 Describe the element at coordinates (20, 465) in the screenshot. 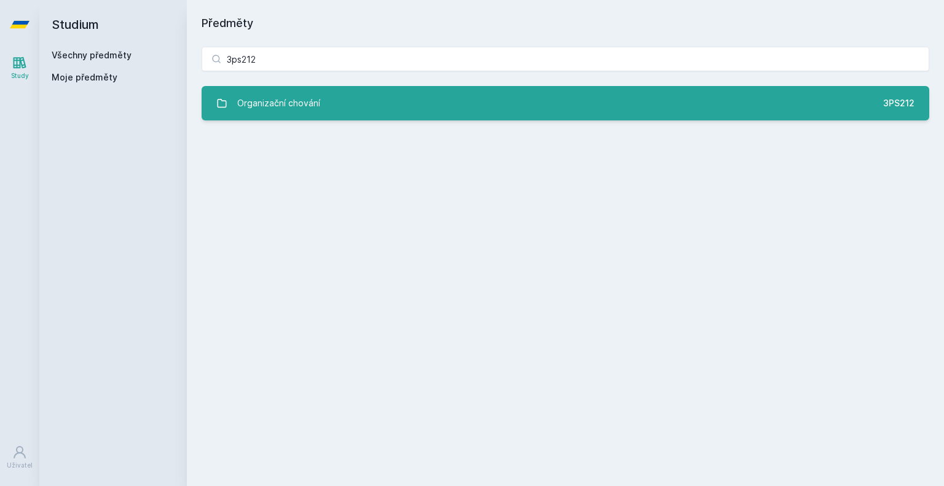

I see `div: Uživatel` at that location.